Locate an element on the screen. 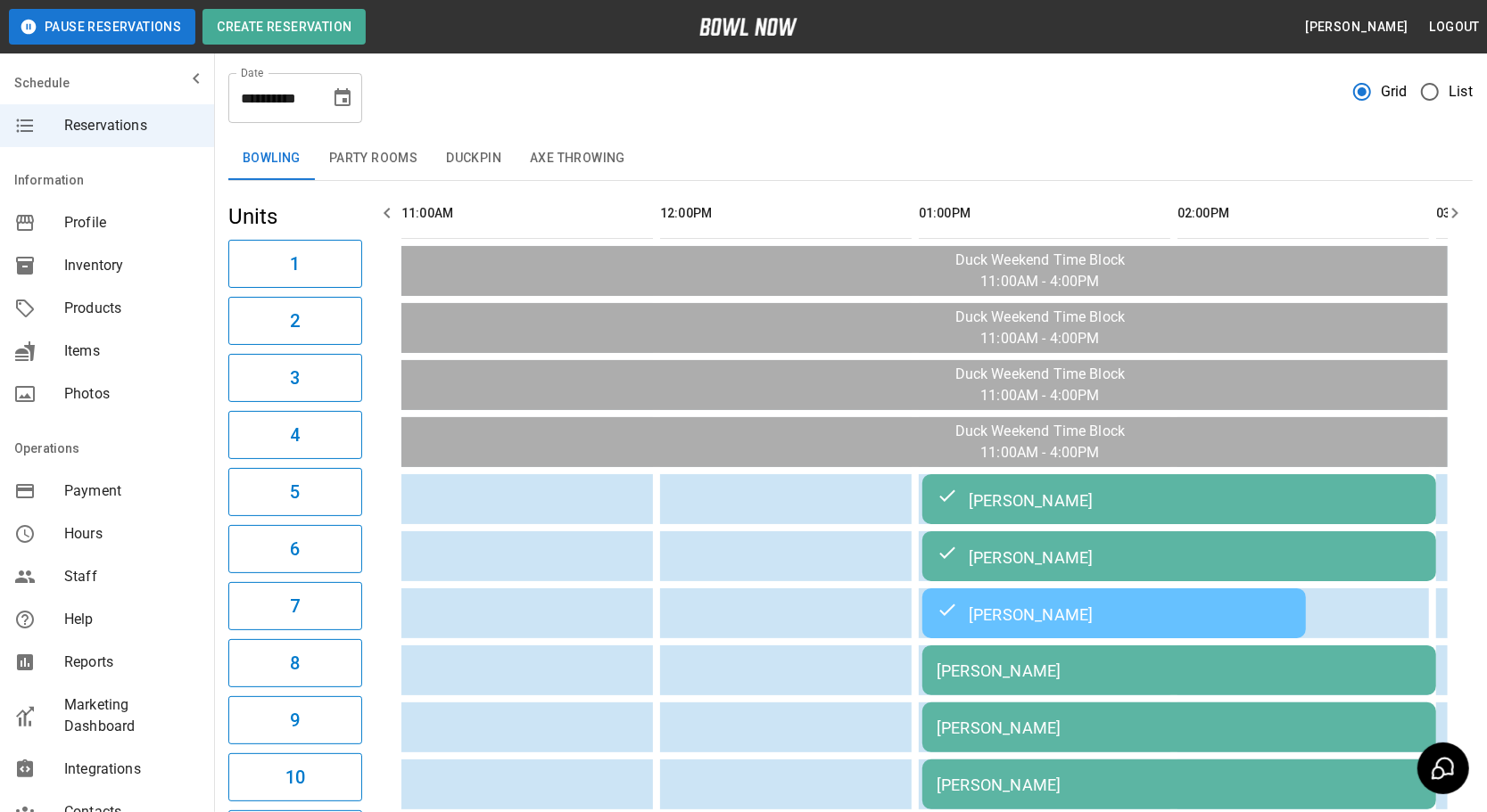 The width and height of the screenshot is (1487, 812). h6: 4 is located at coordinates (295, 436).